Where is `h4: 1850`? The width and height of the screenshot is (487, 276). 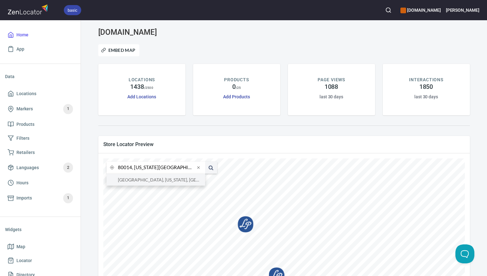
h4: 1850 is located at coordinates (426, 87).